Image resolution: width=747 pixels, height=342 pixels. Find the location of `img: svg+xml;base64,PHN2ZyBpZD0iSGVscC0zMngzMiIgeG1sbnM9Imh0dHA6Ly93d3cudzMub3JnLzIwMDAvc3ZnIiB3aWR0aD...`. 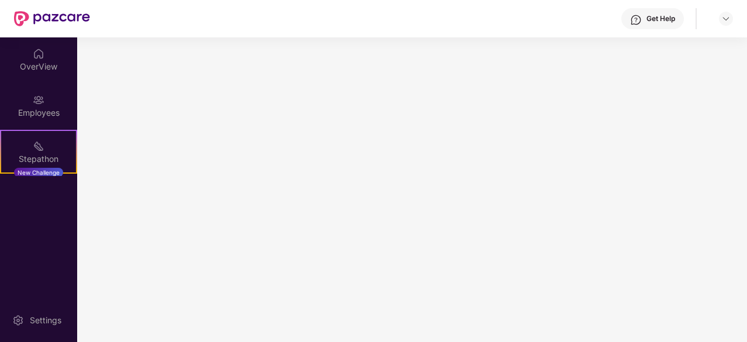

img: svg+xml;base64,PHN2ZyBpZD0iSGVscC0zMngzMiIgeG1sbnM9Imh0dHA6Ly93d3cudzMub3JnLzIwMDAvc3ZnIiB3aWR0aD... is located at coordinates (636, 20).